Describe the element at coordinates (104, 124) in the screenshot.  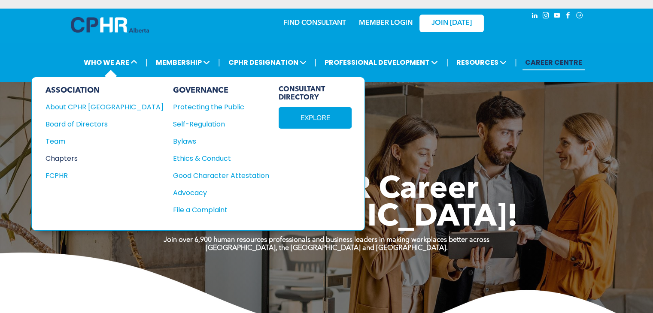
I see `a: Board of Directors` at that location.